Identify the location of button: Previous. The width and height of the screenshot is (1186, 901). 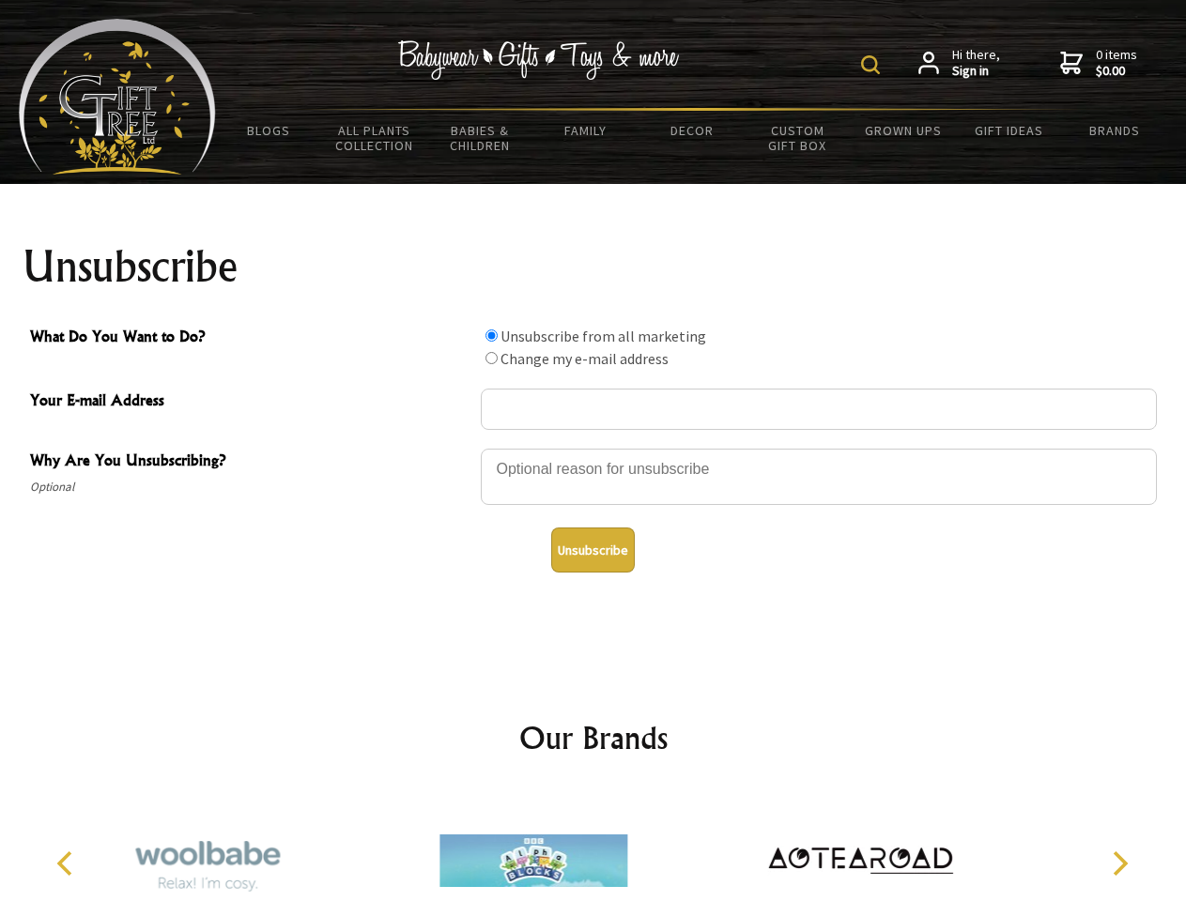
(68, 864).